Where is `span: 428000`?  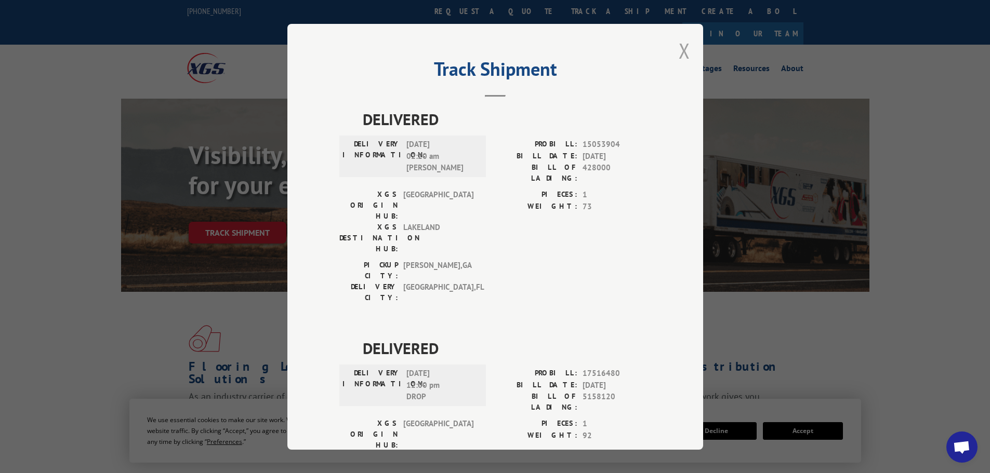
span: 428000 is located at coordinates (617, 173).